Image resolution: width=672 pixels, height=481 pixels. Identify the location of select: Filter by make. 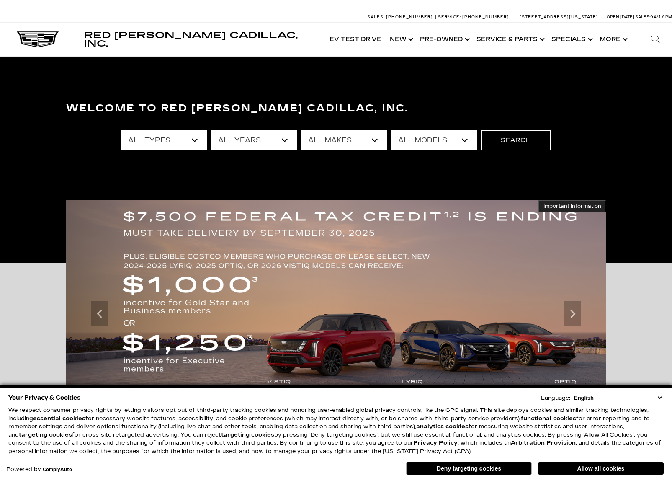
(344, 140).